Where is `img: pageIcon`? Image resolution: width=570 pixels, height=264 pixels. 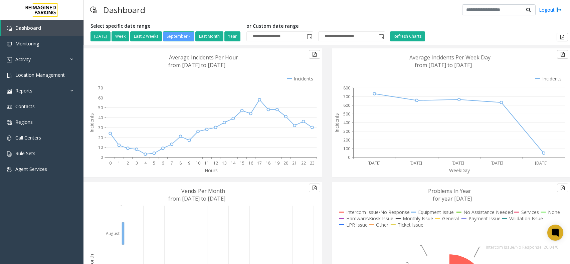 img: pageIcon is located at coordinates (93, 10).